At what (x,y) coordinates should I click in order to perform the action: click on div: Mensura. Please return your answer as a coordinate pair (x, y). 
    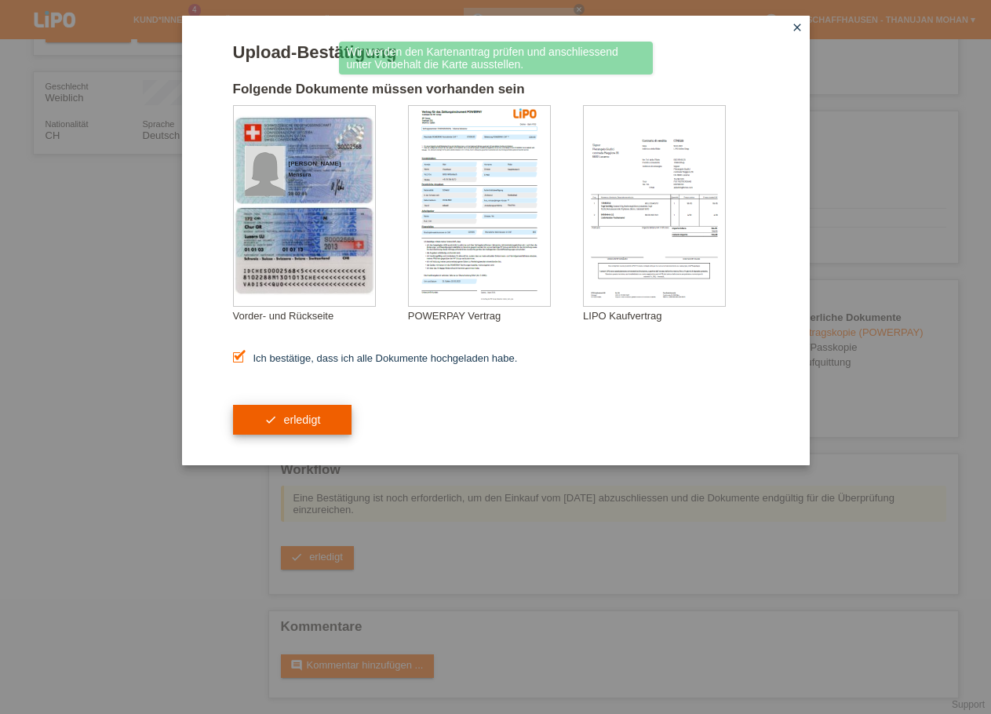
    Looking at the image, I should click on (328, 174).